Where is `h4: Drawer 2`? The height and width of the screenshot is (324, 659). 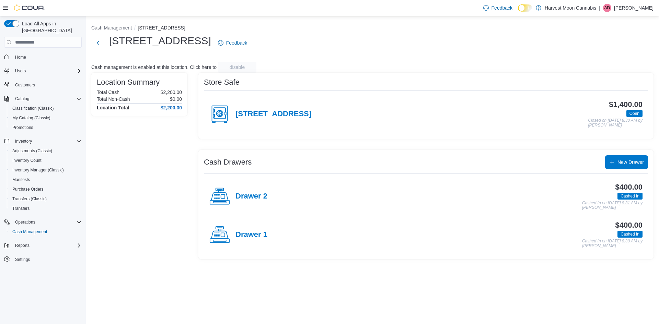 h4: Drawer 2 is located at coordinates (251, 197).